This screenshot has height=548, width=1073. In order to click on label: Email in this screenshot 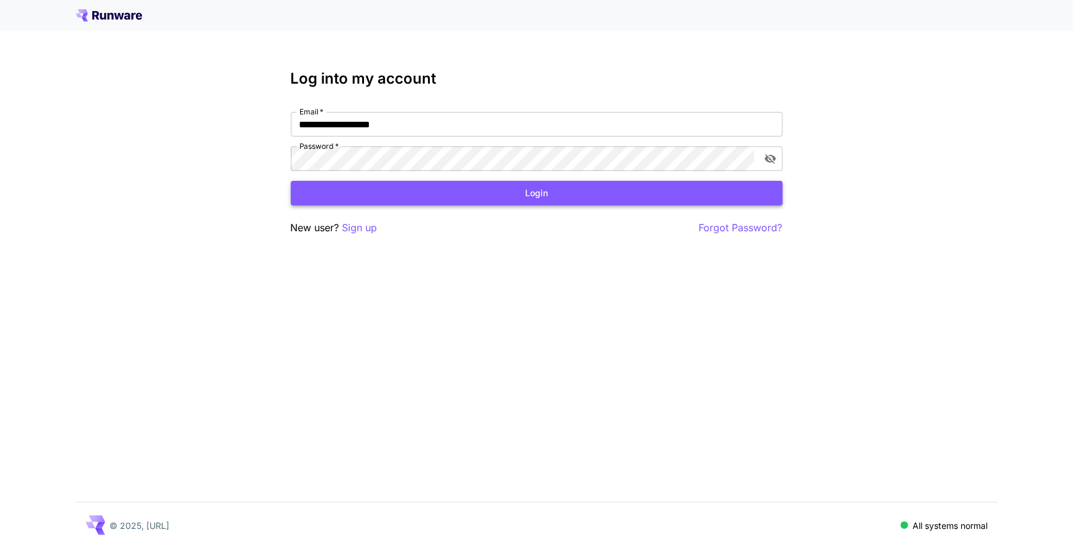, I will do `click(311, 111)`.